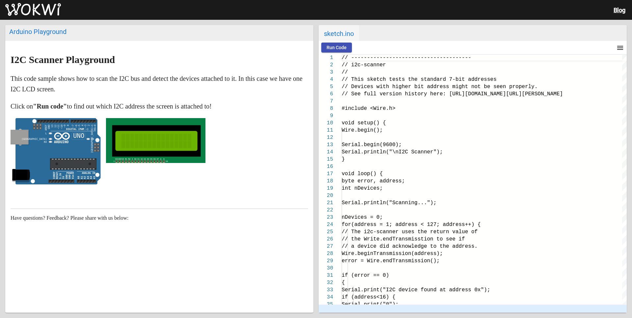 This screenshot has height=318, width=632. Describe the element at coordinates (326, 210) in the screenshot. I see `div: 22` at that location.